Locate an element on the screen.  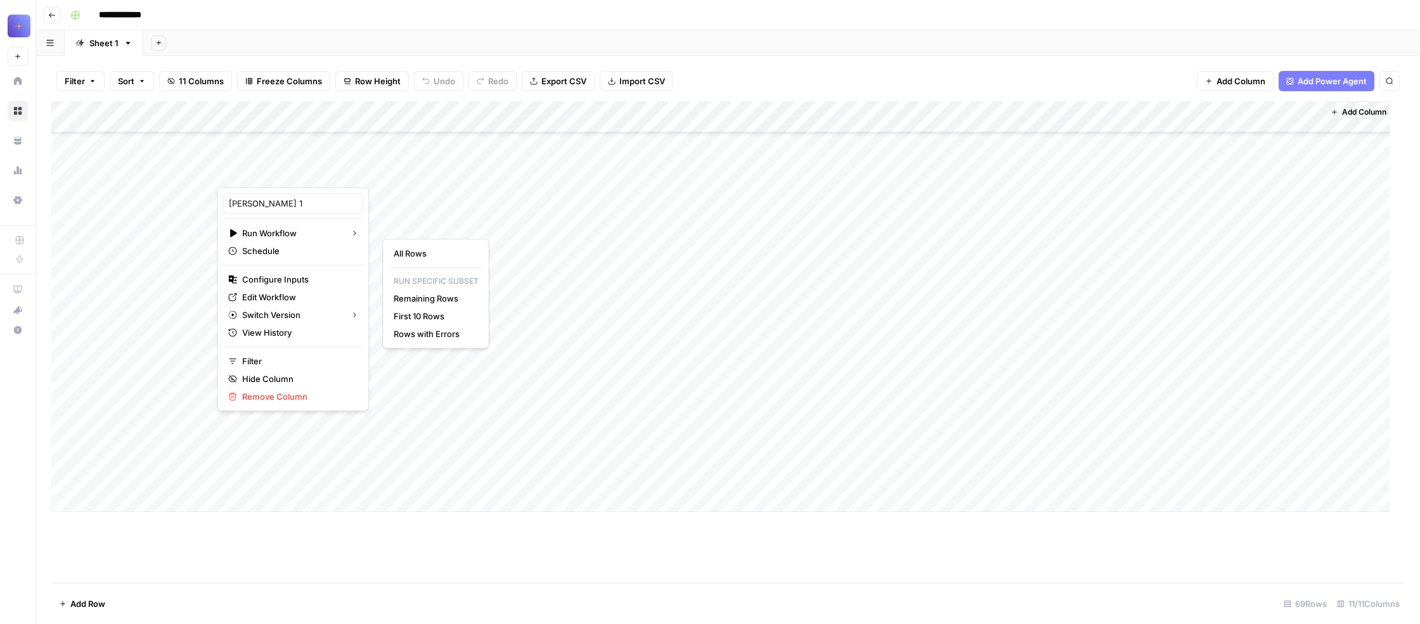
span: Rows with Errors is located at coordinates (434, 334).